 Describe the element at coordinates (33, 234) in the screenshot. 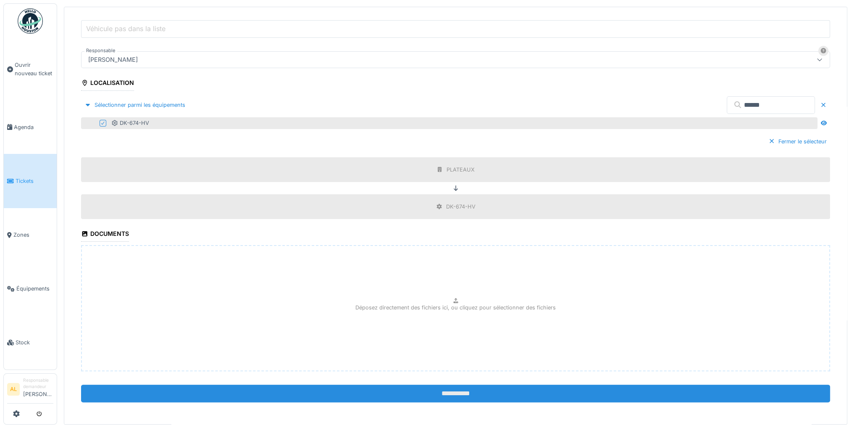

I see `span: Zones` at that location.